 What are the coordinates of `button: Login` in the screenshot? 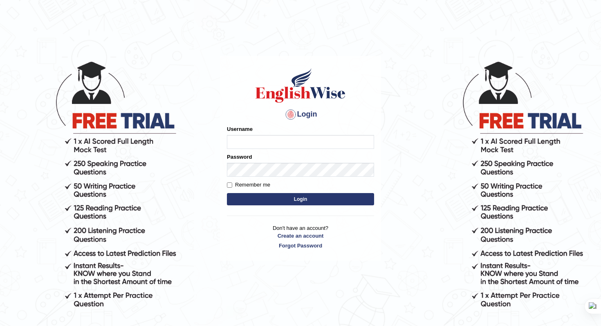 It's located at (301, 199).